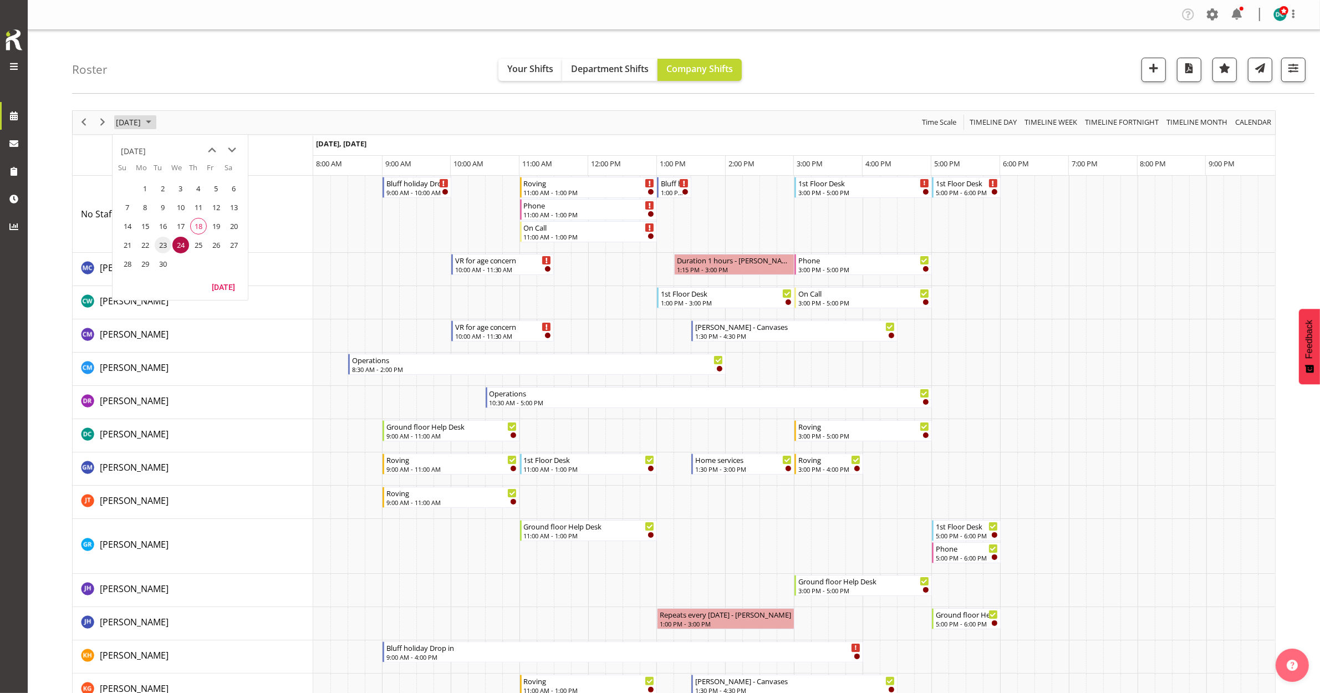 This screenshot has height=693, width=1320. I want to click on span: 3:00 PM, so click(809, 164).